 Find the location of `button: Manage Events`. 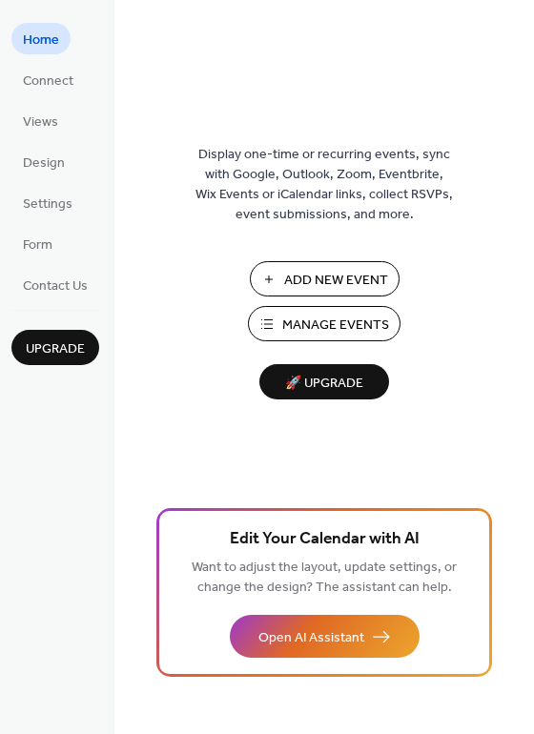

button: Manage Events is located at coordinates (324, 323).